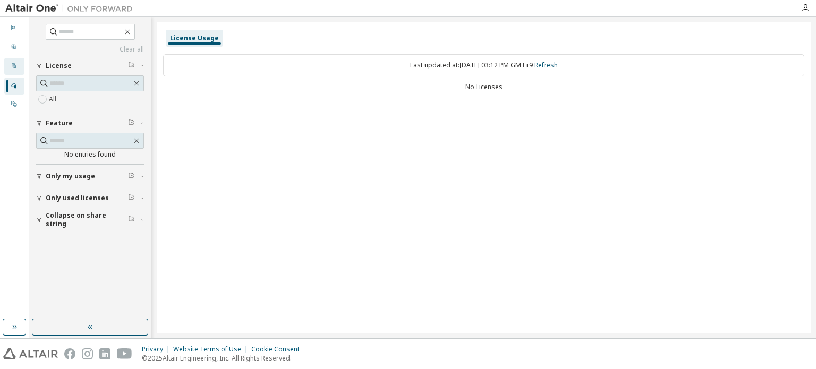 The width and height of the screenshot is (816, 369). I want to click on button: Only my usage, so click(90, 176).